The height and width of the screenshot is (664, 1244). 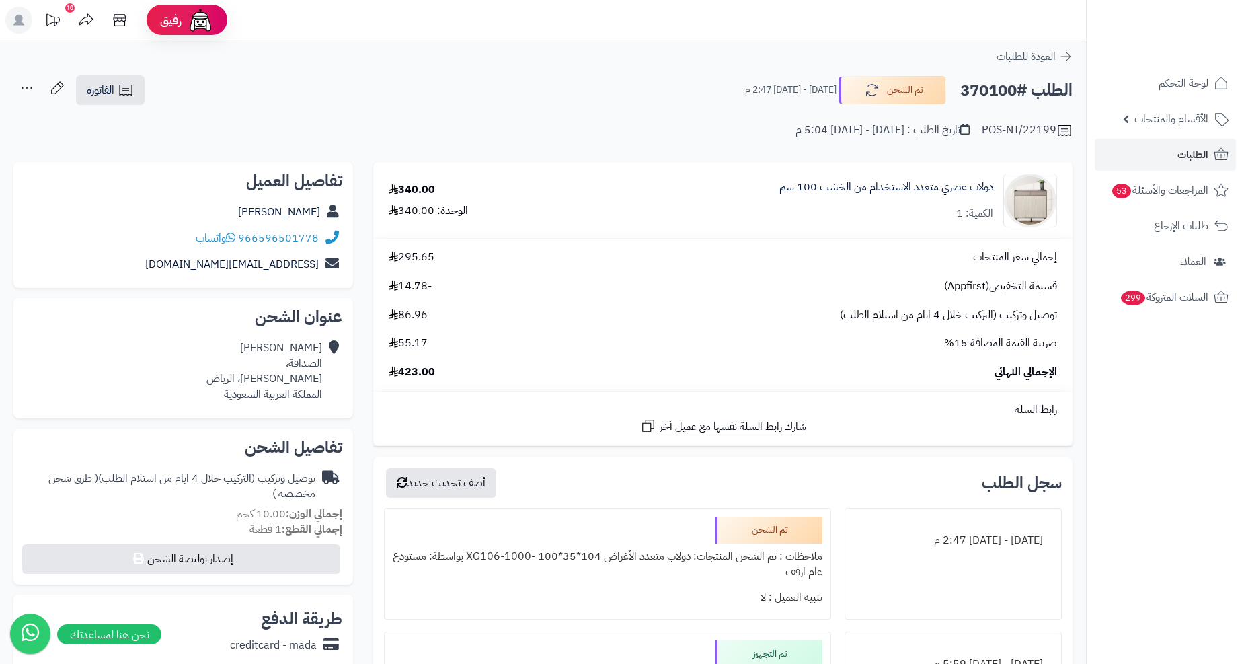 I want to click on a: العملاء, so click(x=1165, y=262).